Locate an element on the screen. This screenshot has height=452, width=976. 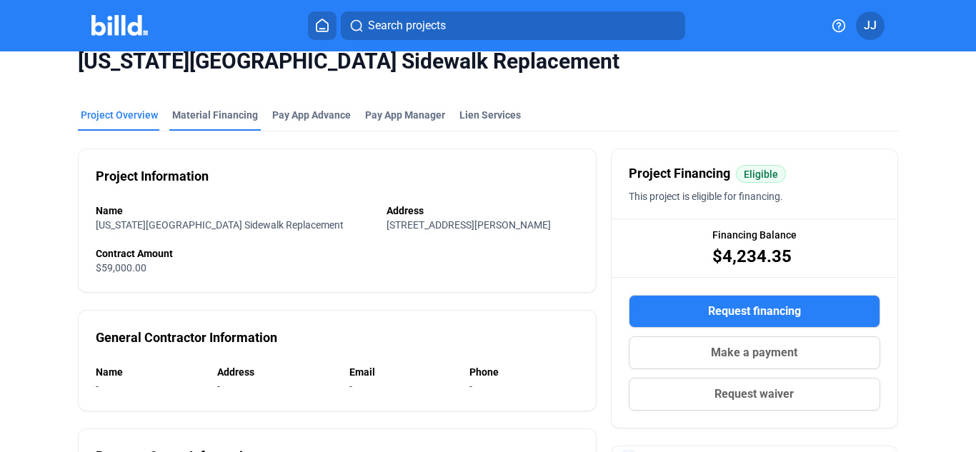
div: Email is located at coordinates (402, 372).